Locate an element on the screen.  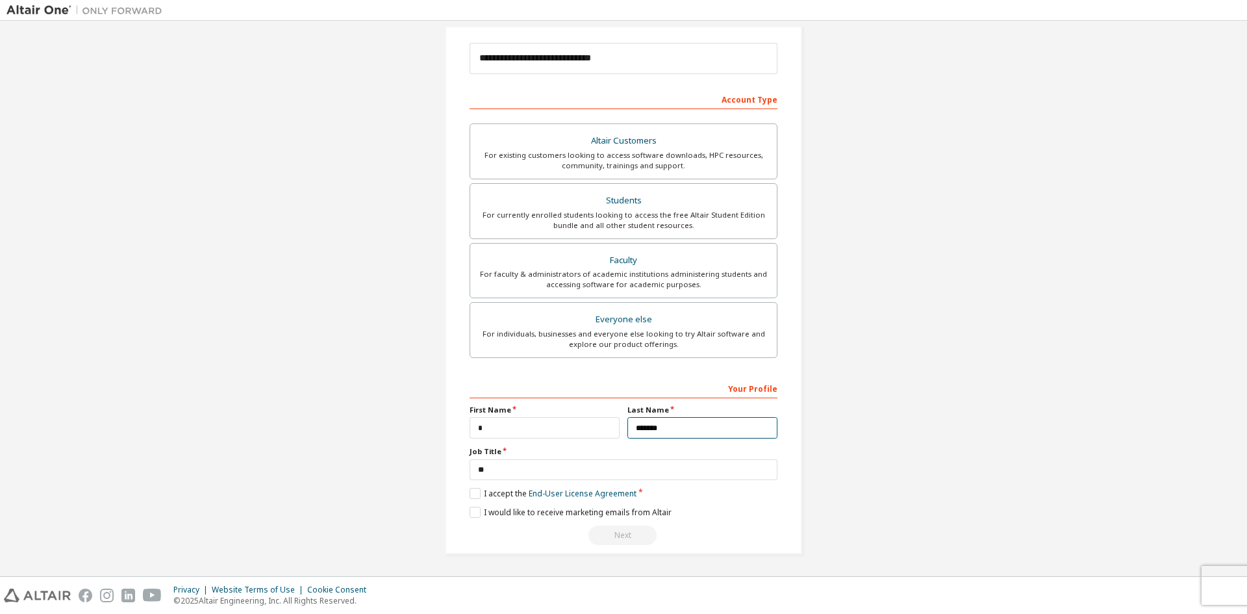
div: Everyone else is located at coordinates (624, 320).